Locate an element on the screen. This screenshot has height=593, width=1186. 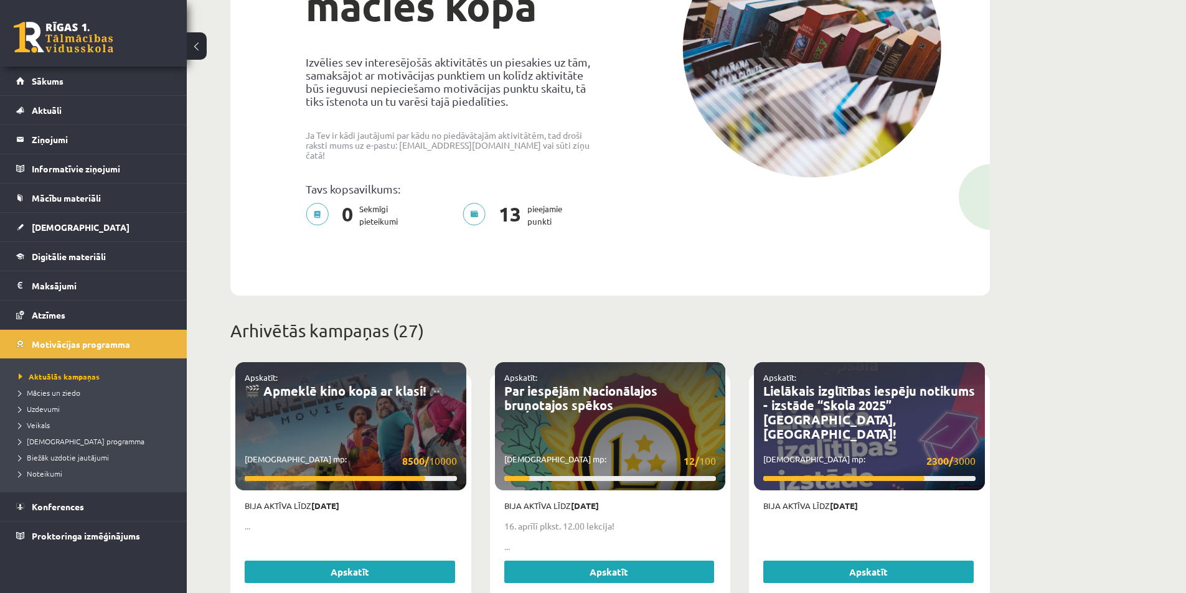
span: 10000 is located at coordinates (429, 461).